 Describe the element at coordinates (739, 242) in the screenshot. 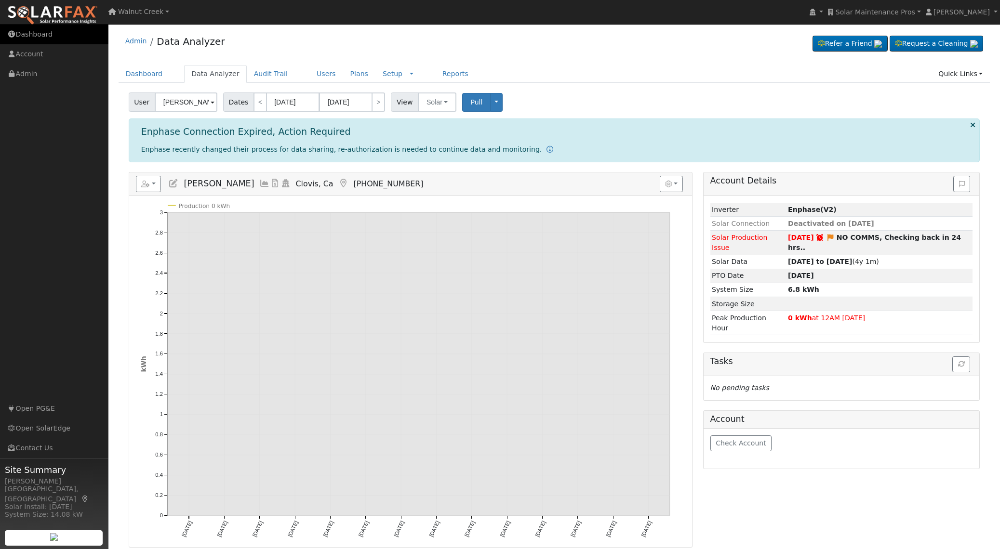

I see `span: Solar Production Issue` at that location.